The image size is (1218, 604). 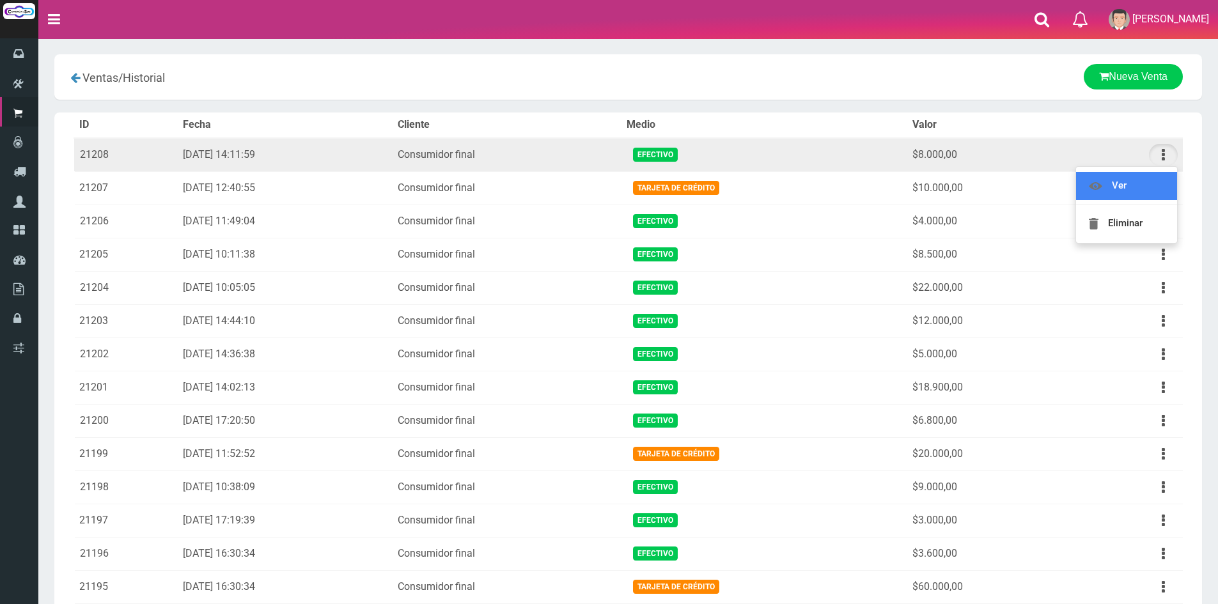 I want to click on td: 21204, so click(x=126, y=288).